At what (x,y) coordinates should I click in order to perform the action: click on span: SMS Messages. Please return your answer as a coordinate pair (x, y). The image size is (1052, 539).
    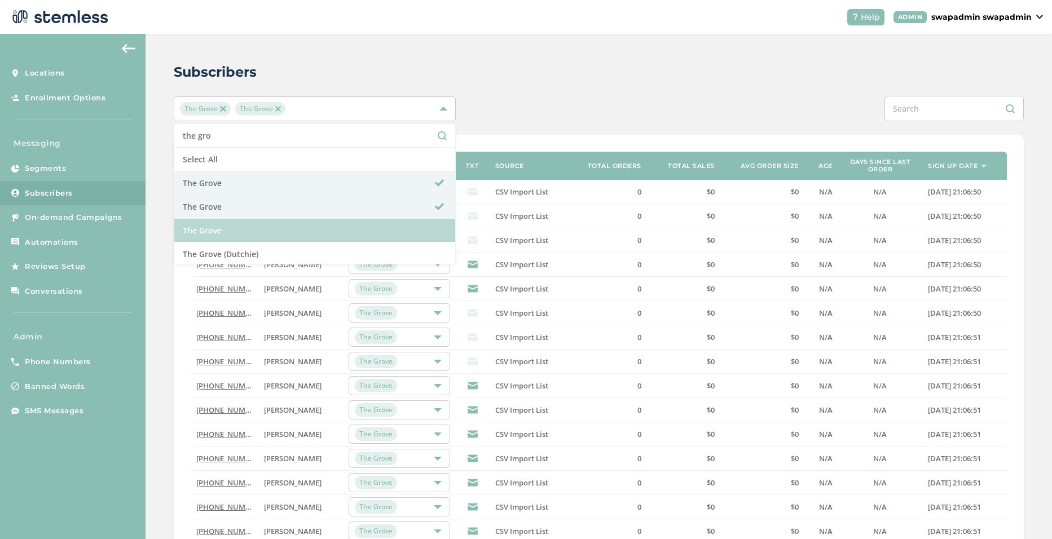
    Looking at the image, I should click on (54, 411).